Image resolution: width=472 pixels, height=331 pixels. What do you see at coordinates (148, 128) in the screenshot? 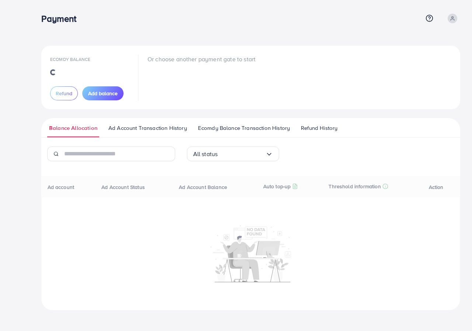
I see `span: Ad Account Transaction History` at bounding box center [148, 128].